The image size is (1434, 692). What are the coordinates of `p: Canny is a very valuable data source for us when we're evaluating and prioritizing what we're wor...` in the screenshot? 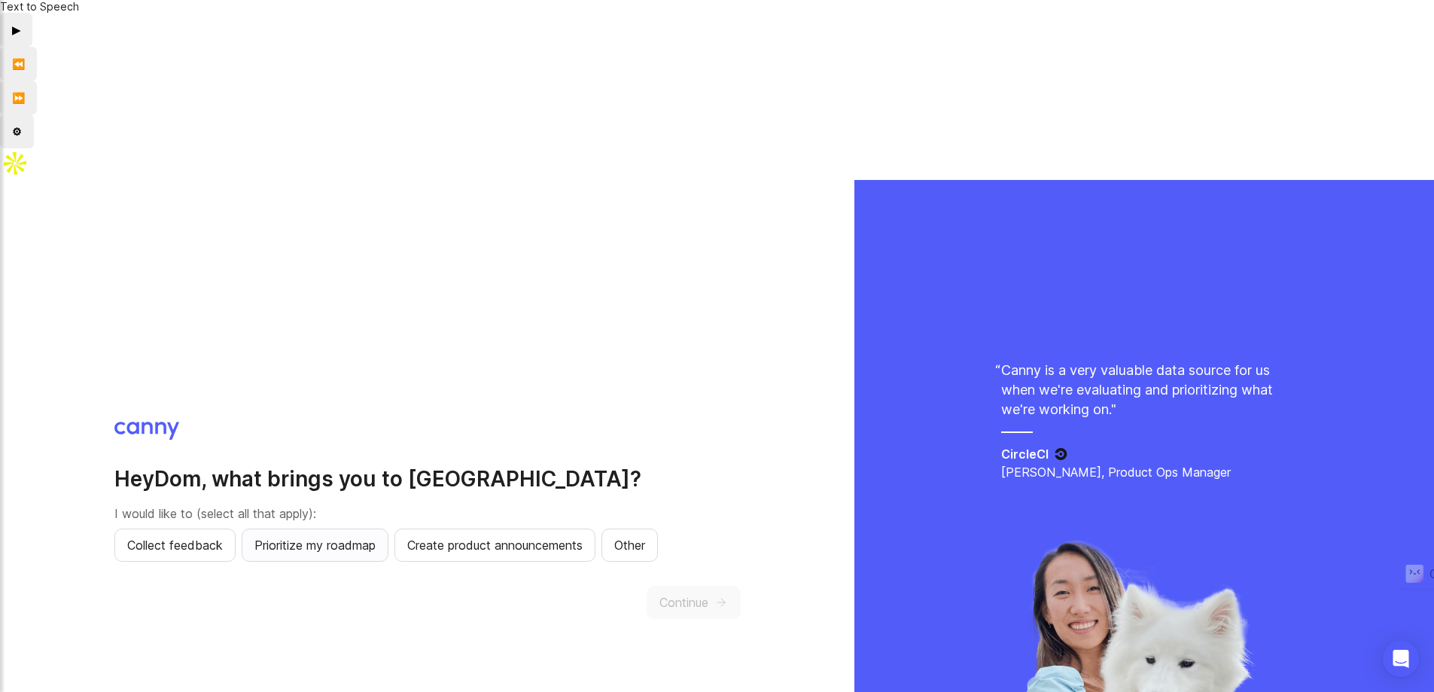 It's located at (1144, 390).